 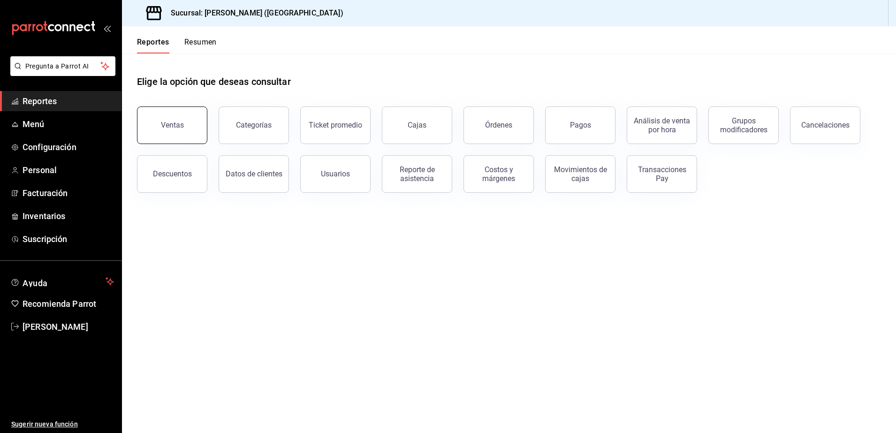 What do you see at coordinates (417, 174) in the screenshot?
I see `div: Reporte de asistencia` at bounding box center [417, 174].